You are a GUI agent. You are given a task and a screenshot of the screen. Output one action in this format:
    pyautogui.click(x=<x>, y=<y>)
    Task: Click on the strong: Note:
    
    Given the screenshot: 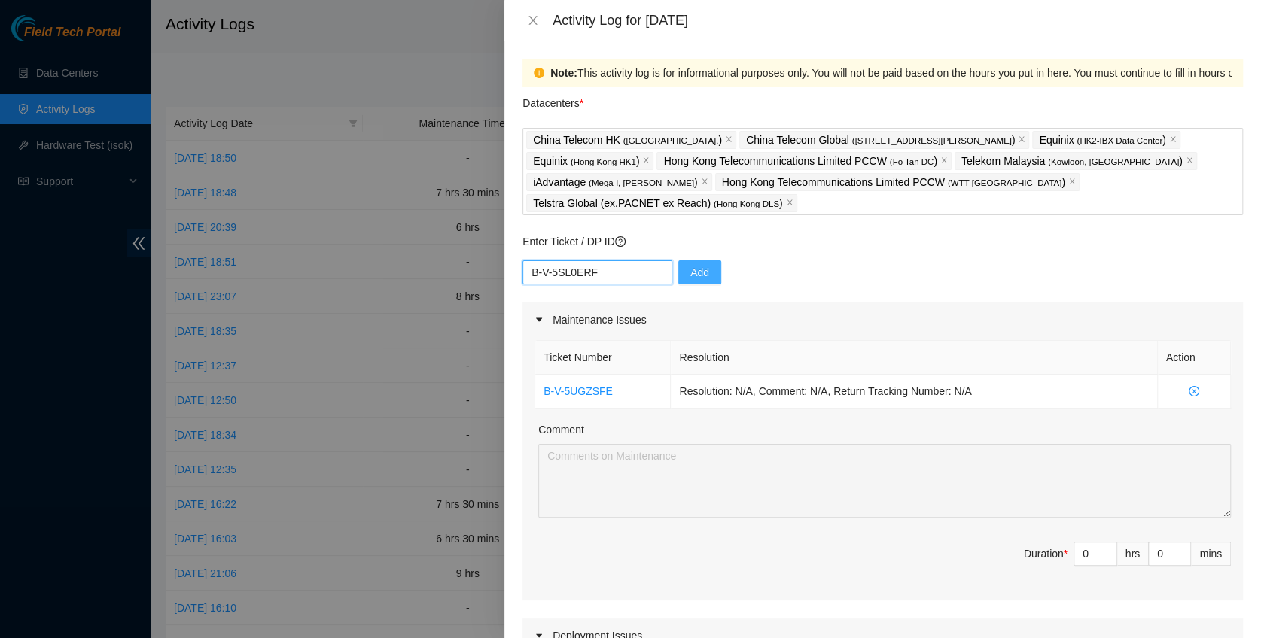 What is the action you would take?
    pyautogui.click(x=564, y=73)
    